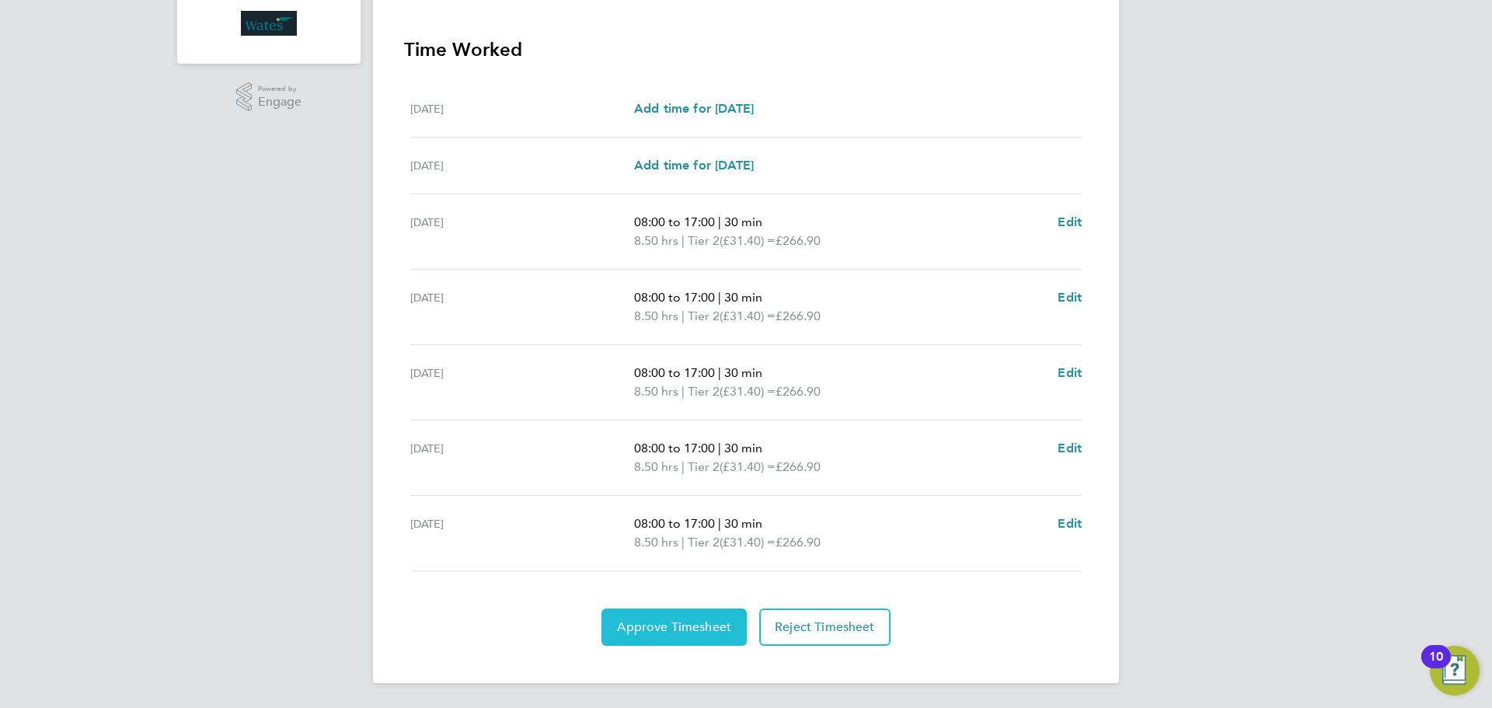  Describe the element at coordinates (269, 23) in the screenshot. I see `img: wates-logo-retina.png` at that location.